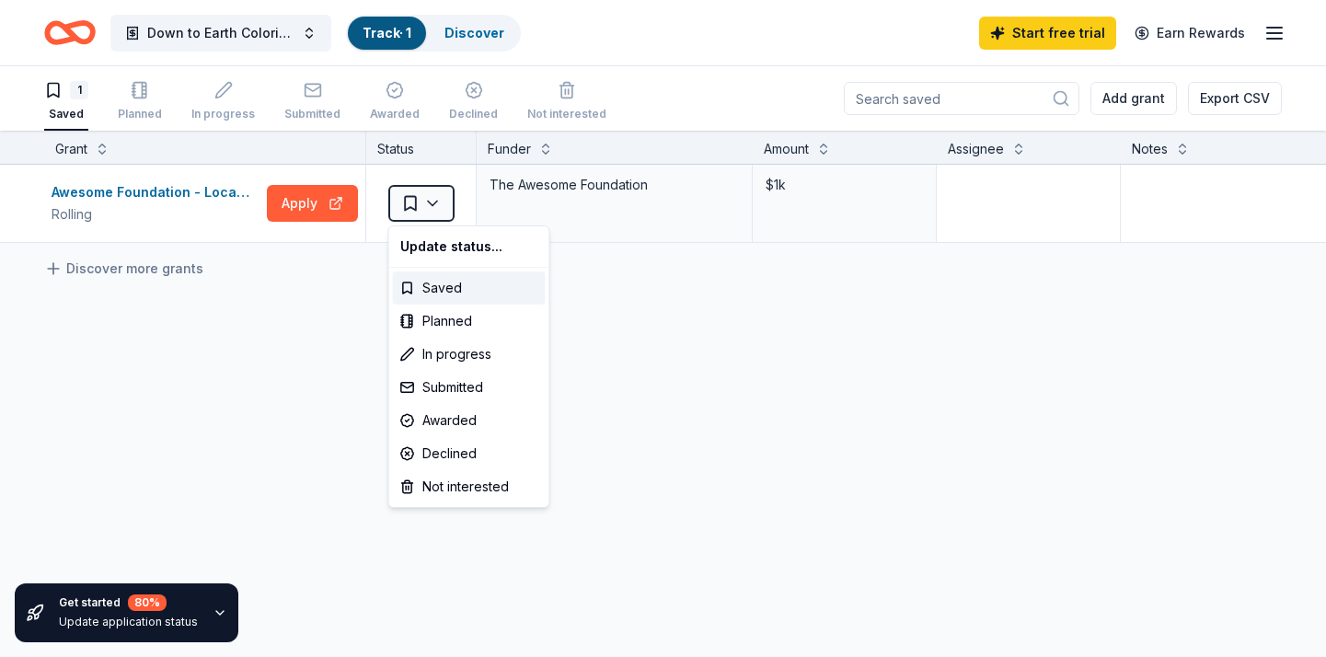  What do you see at coordinates (469, 247) in the screenshot?
I see `div: Update status...` at bounding box center [469, 247].